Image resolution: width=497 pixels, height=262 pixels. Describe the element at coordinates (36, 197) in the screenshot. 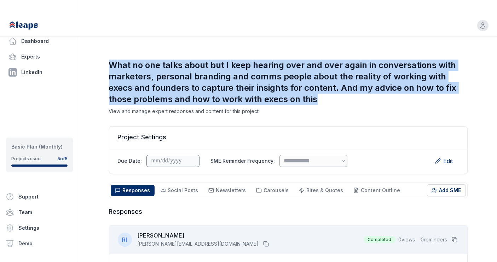

I see `button: Support` at that location.